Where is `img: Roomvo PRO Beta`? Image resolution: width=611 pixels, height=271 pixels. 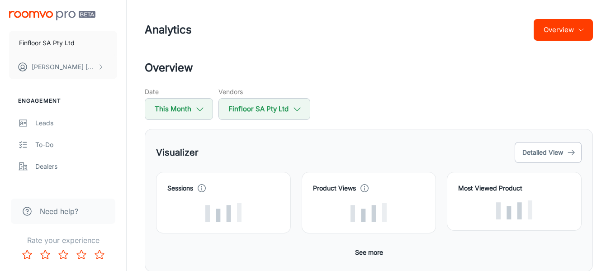
img: Roomvo PRO Beta is located at coordinates (52, 15).